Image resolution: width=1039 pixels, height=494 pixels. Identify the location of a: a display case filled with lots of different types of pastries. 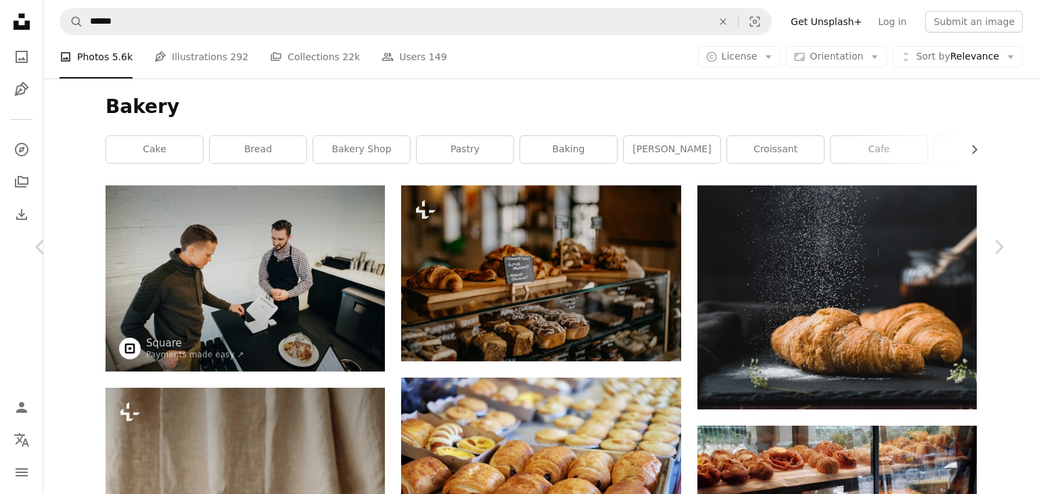
(540, 273).